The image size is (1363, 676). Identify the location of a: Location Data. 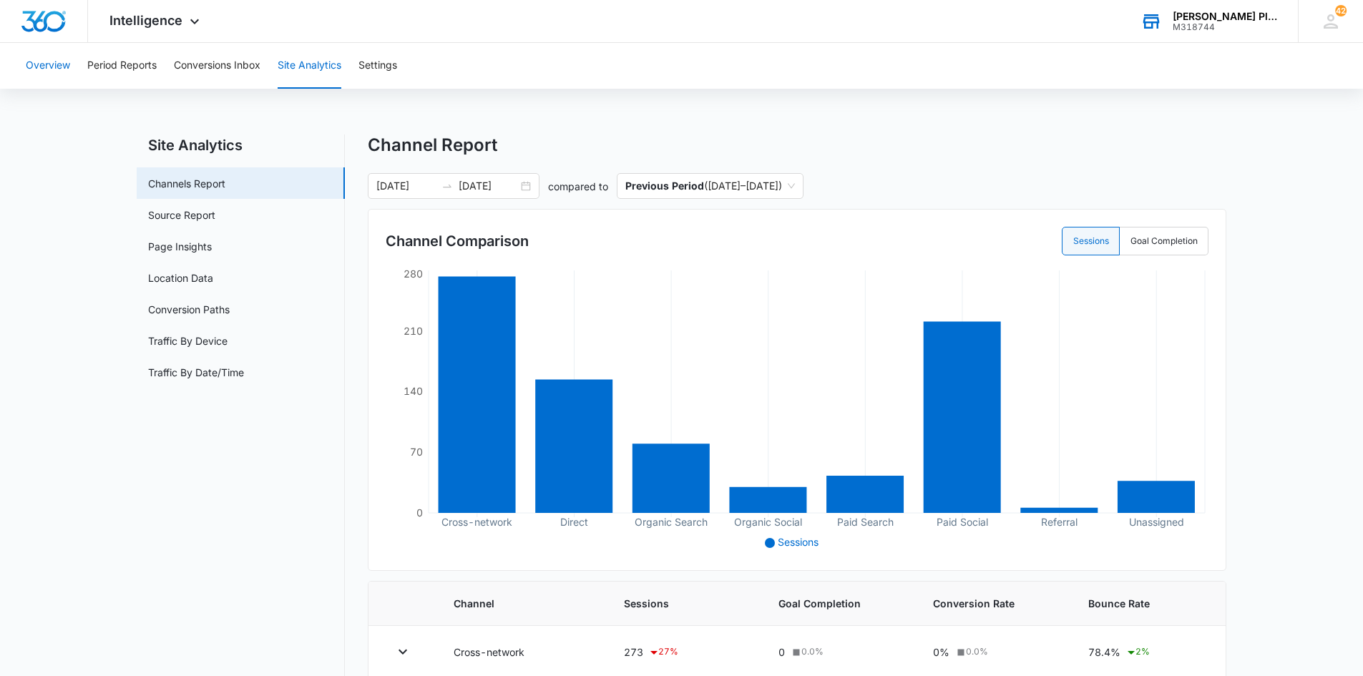
(180, 278).